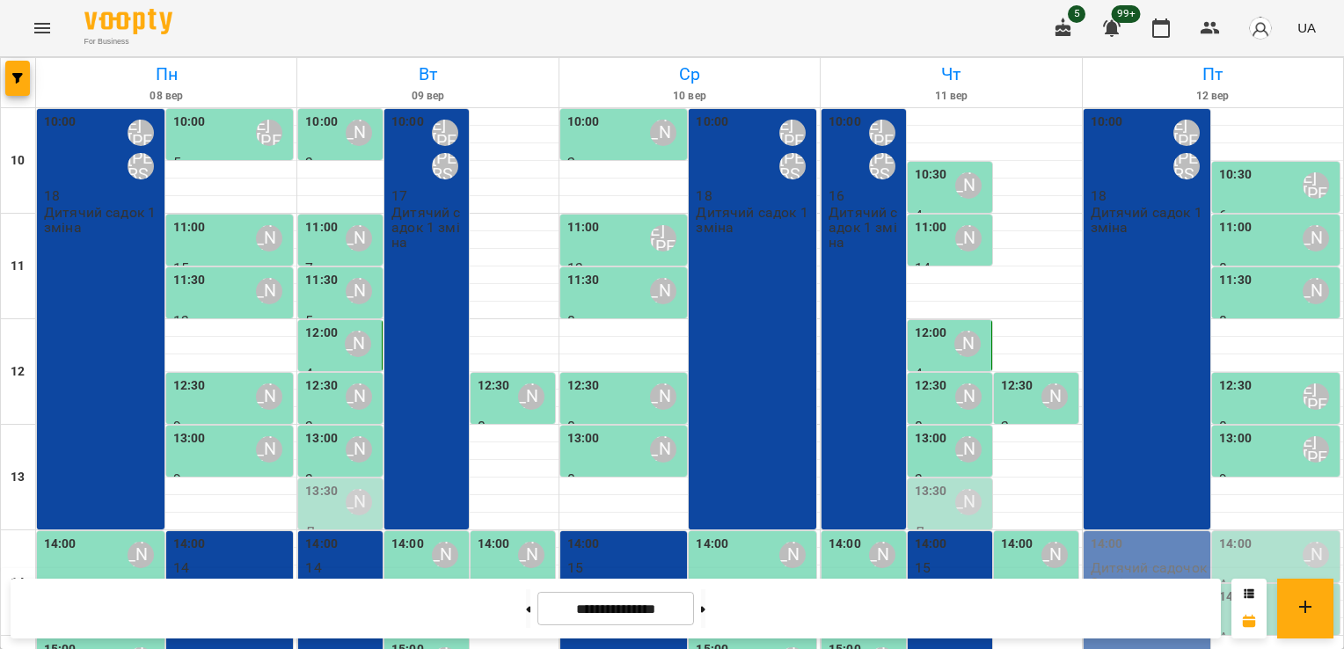 The width and height of the screenshot is (1344, 649). I want to click on div: Гусєва Олена, so click(663, 291).